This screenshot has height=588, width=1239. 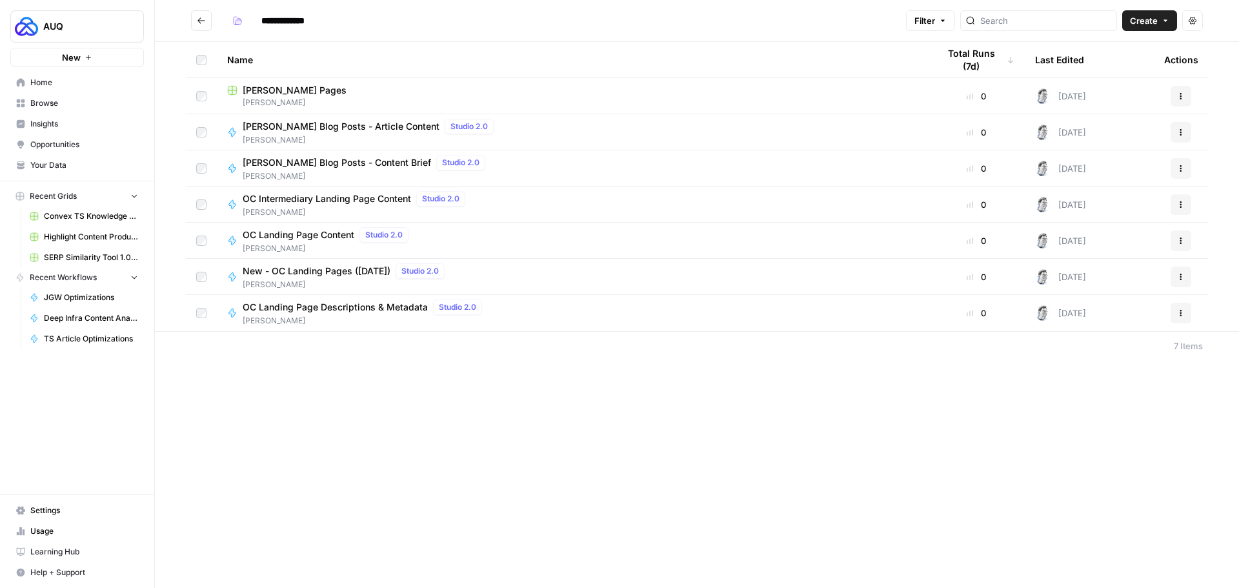 I want to click on span: Home, so click(x=84, y=83).